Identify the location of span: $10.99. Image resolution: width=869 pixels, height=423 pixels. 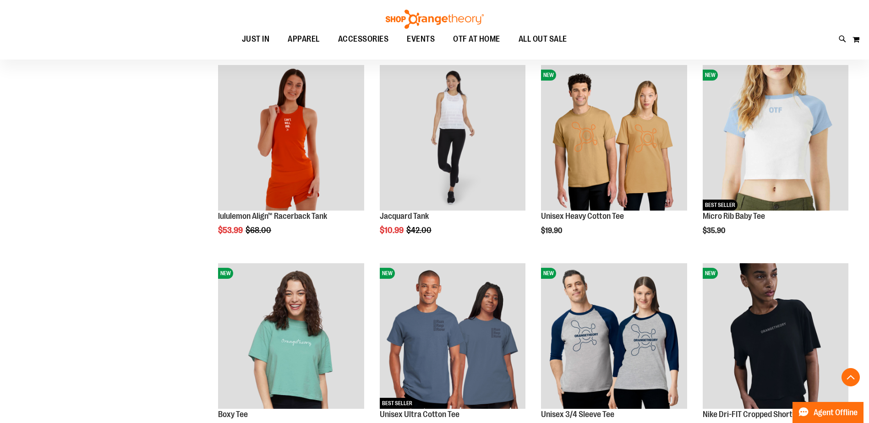
(392, 230).